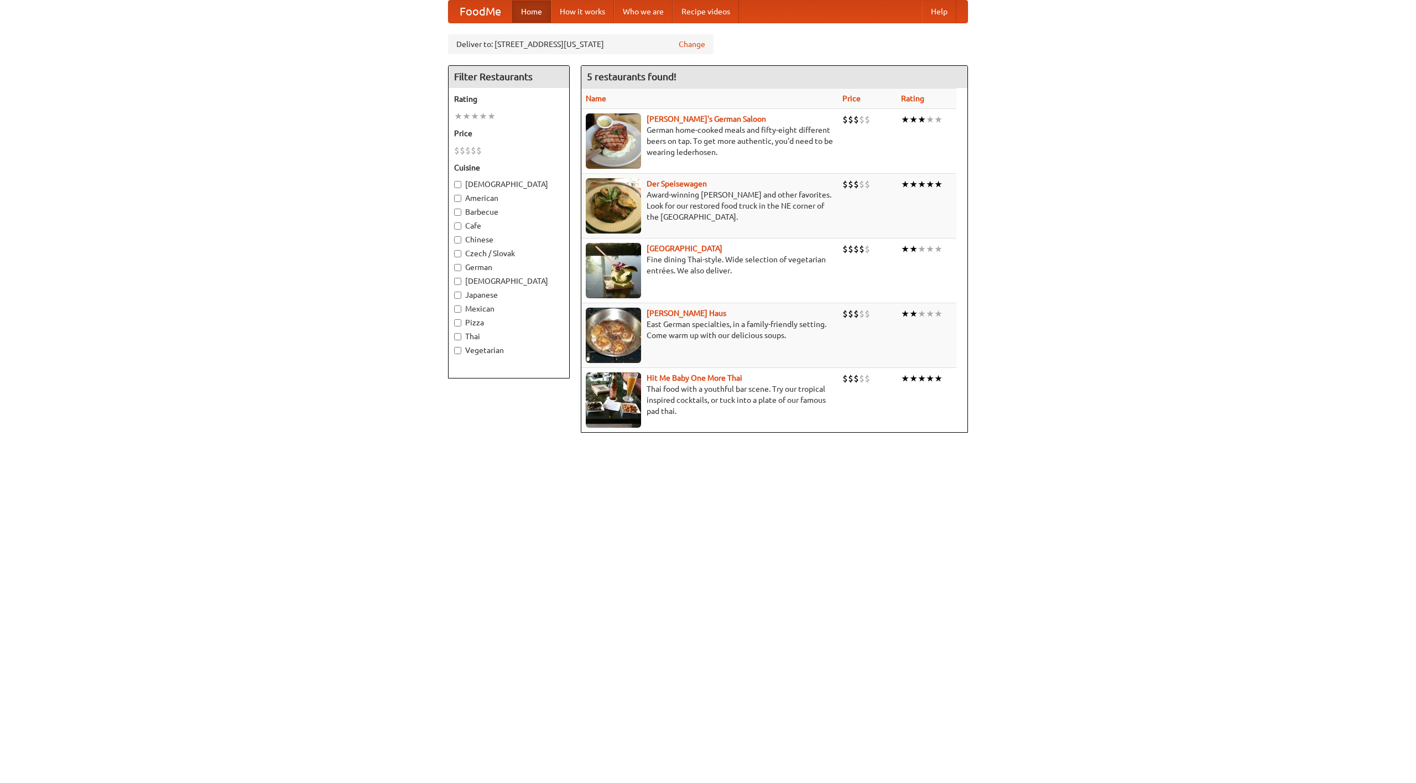 This screenshot has width=1416, height=783. Describe the element at coordinates (613, 270) in the screenshot. I see `img: satay.jpg` at that location.